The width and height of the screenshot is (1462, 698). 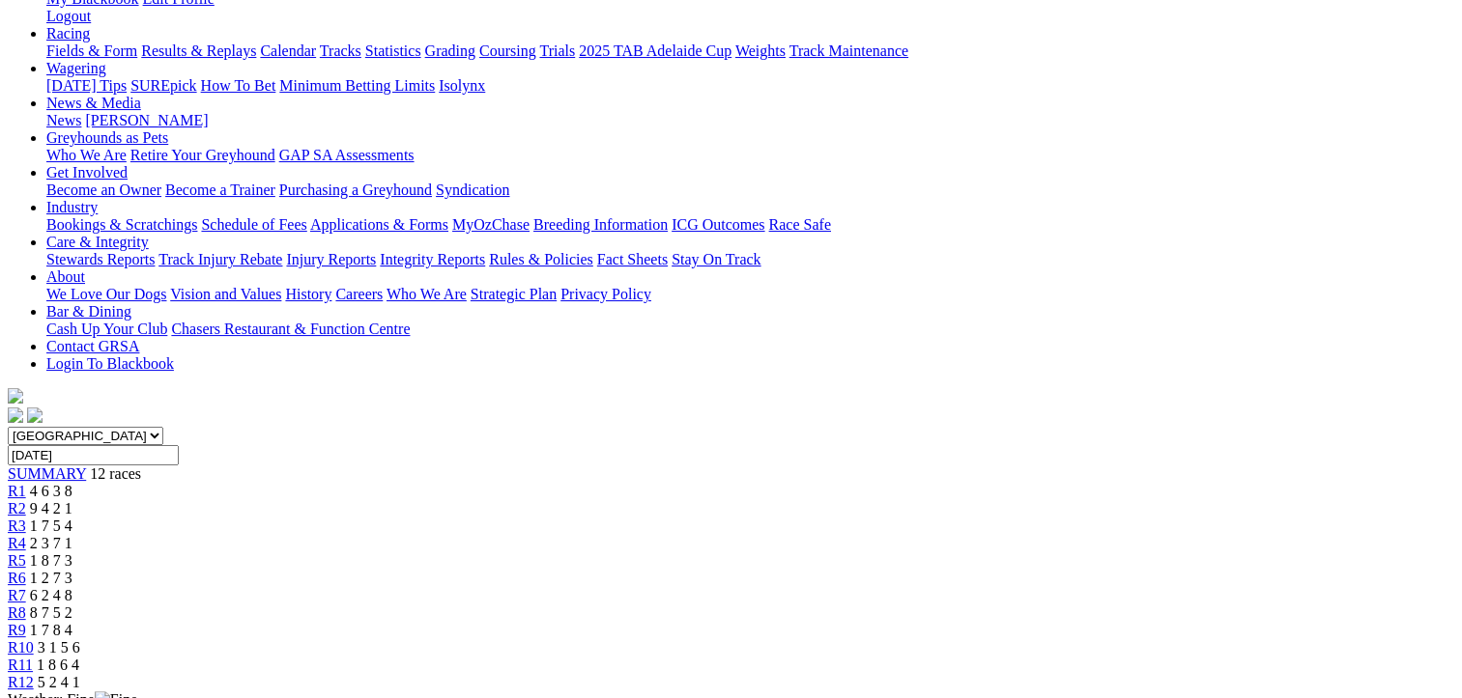 What do you see at coordinates (750, 260) in the screenshot?
I see `div: Care & Integrity` at bounding box center [750, 260].